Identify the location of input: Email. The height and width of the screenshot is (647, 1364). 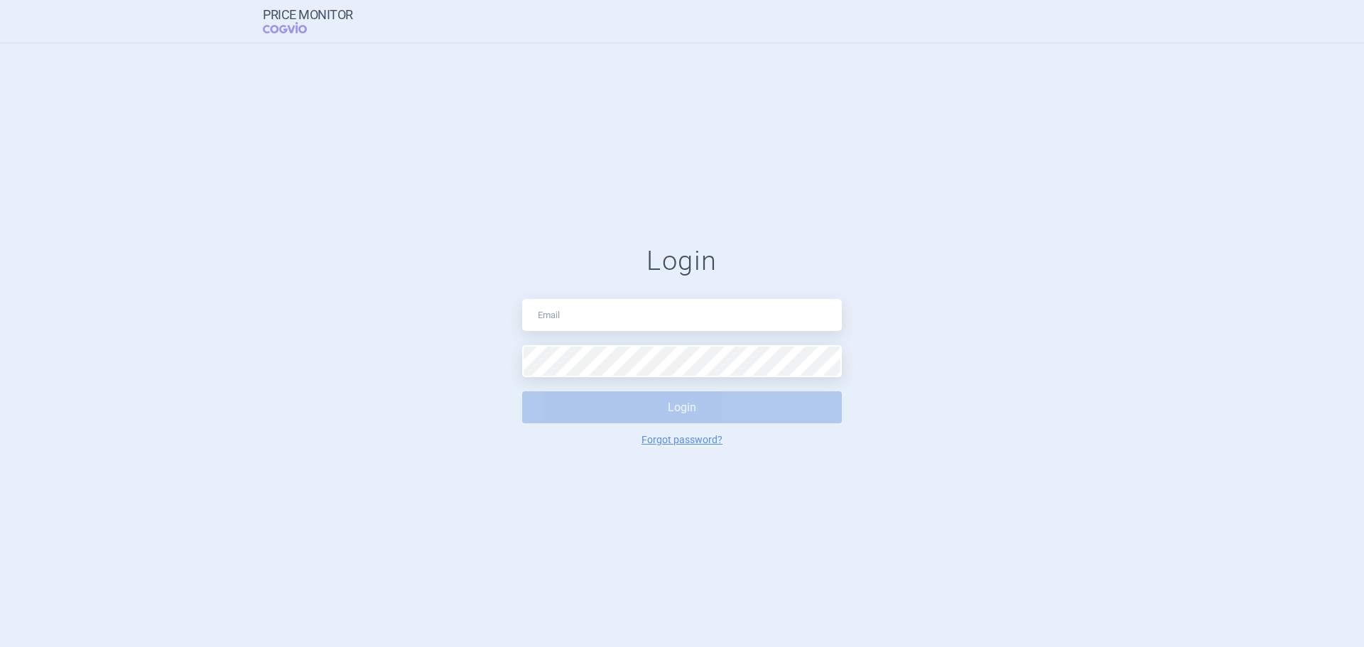
(682, 315).